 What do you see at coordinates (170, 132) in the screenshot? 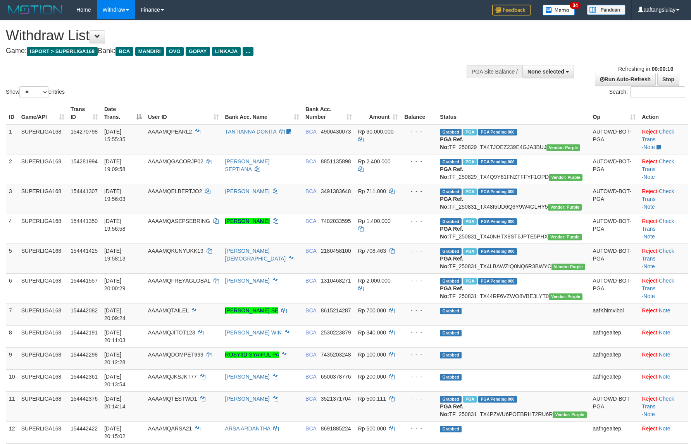
I see `span: AAAAMQPEARL2` at bounding box center [170, 132].